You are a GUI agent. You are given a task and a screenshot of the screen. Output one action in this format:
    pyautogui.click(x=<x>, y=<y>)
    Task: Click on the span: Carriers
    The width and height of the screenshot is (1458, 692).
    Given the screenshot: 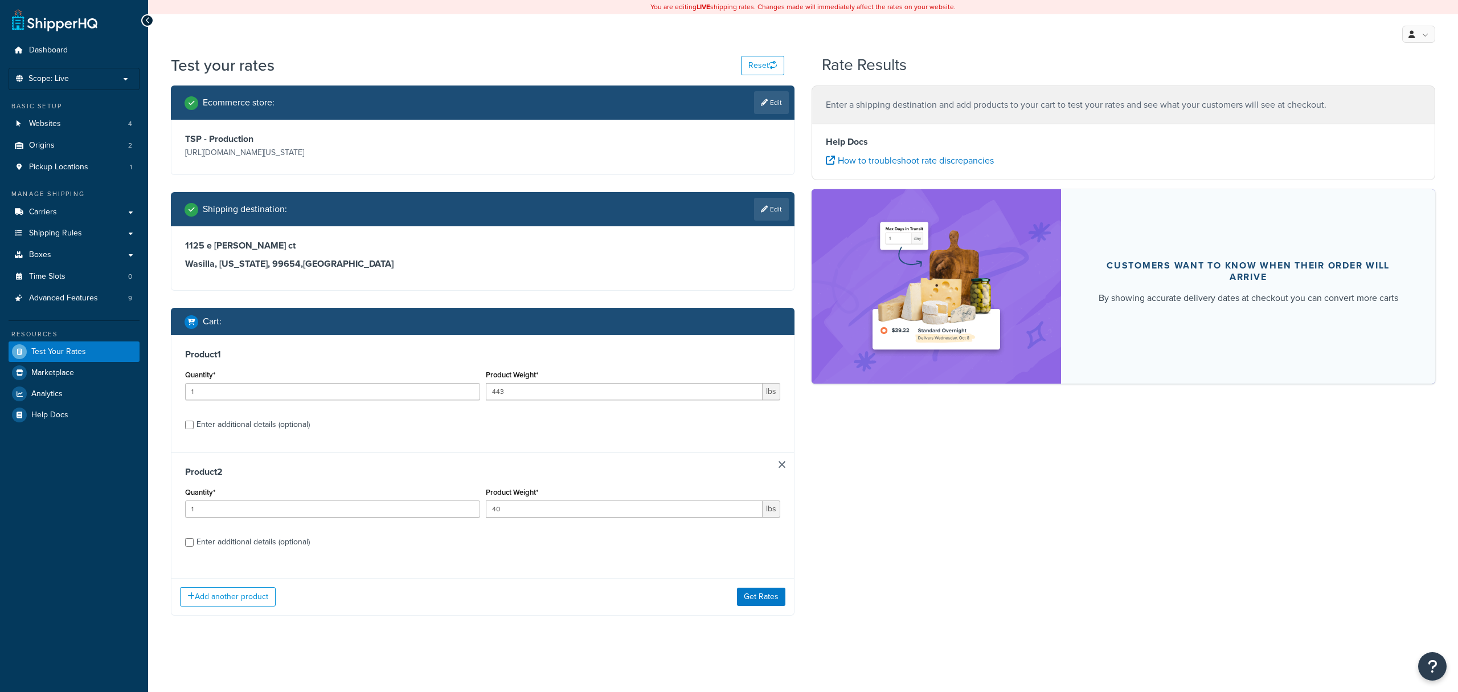 What is the action you would take?
    pyautogui.click(x=43, y=212)
    